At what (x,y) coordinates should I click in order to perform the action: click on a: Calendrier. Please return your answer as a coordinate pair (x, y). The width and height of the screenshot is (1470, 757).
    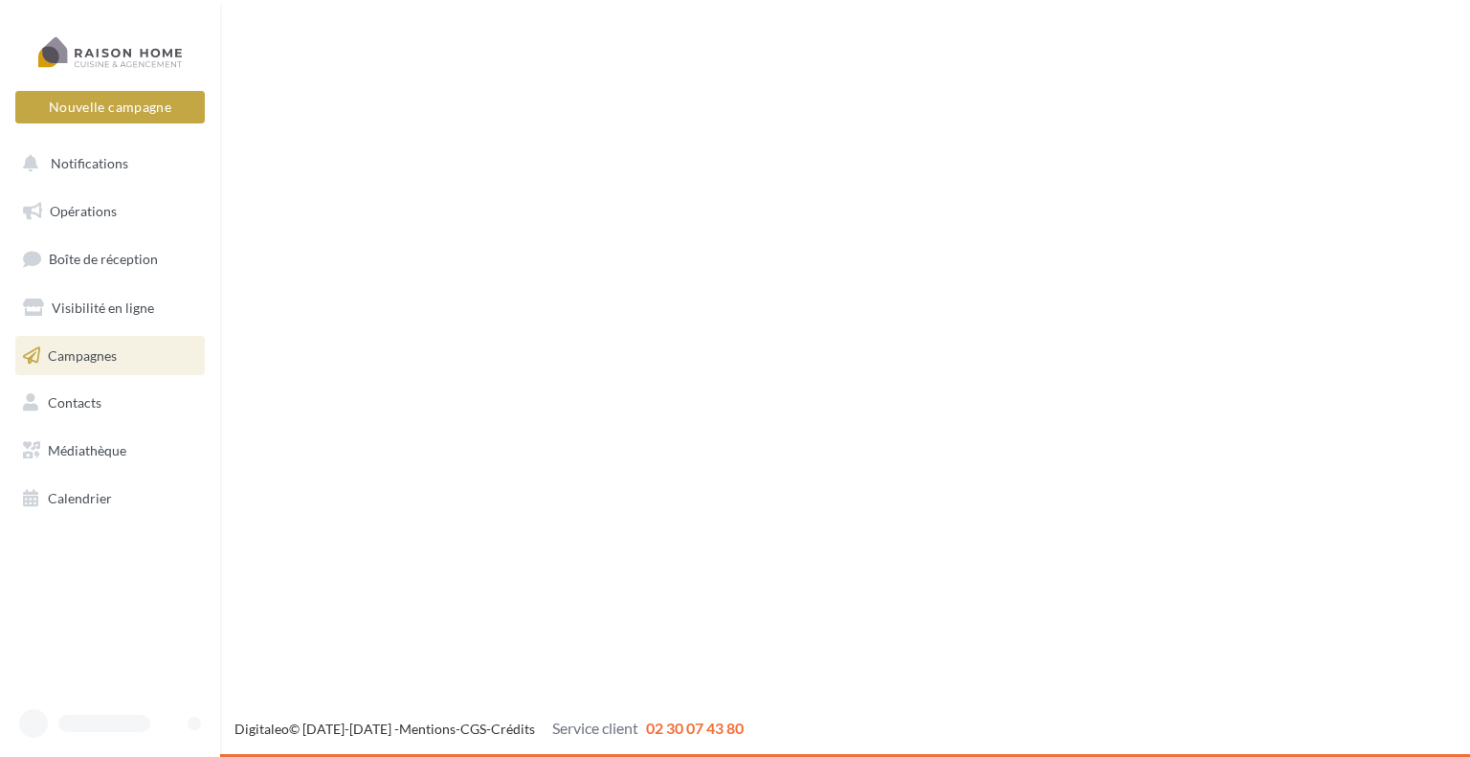
    Looking at the image, I should click on (110, 499).